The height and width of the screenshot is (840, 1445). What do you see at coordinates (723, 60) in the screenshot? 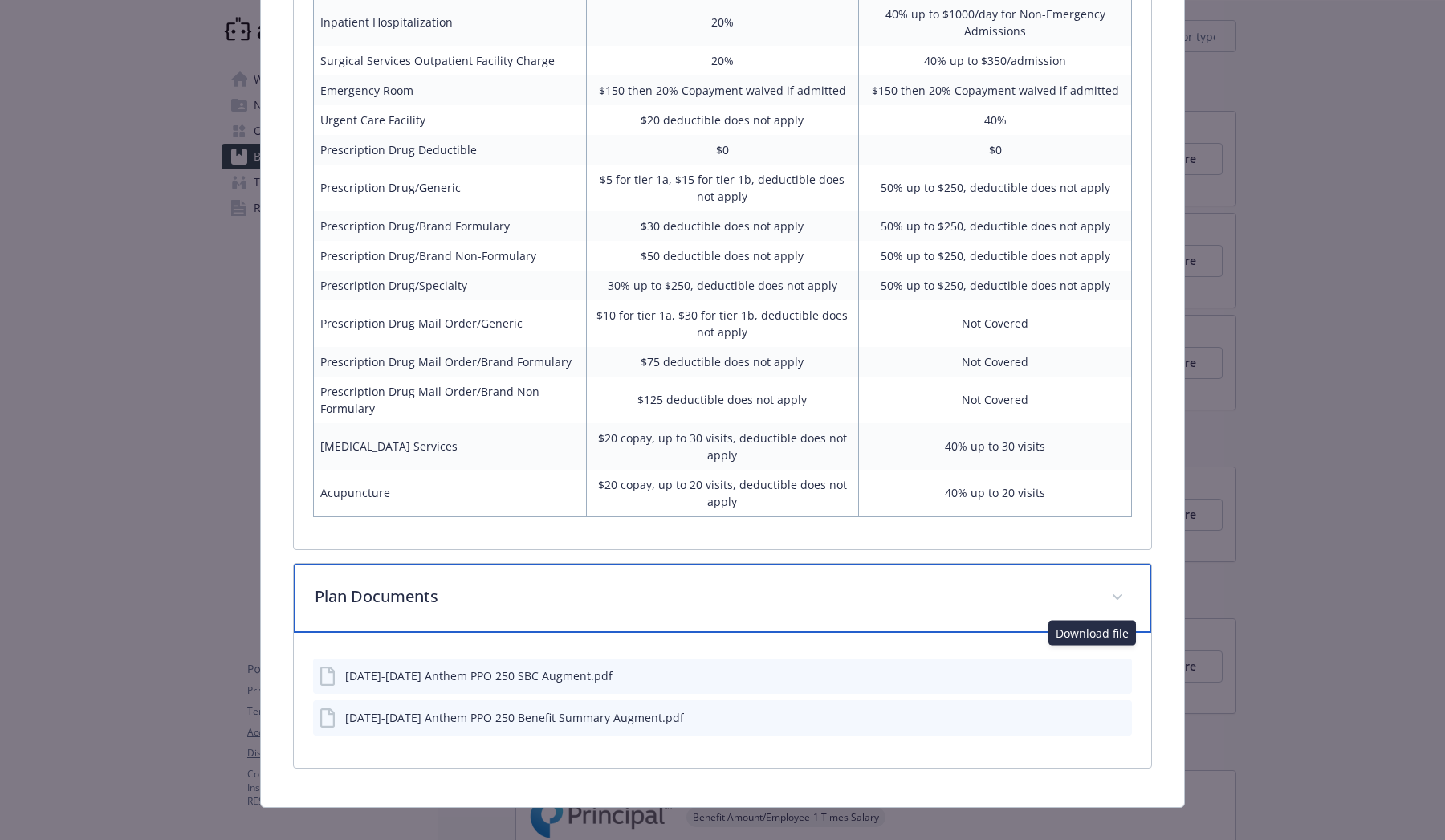
I see `td: 20%` at bounding box center [723, 60].